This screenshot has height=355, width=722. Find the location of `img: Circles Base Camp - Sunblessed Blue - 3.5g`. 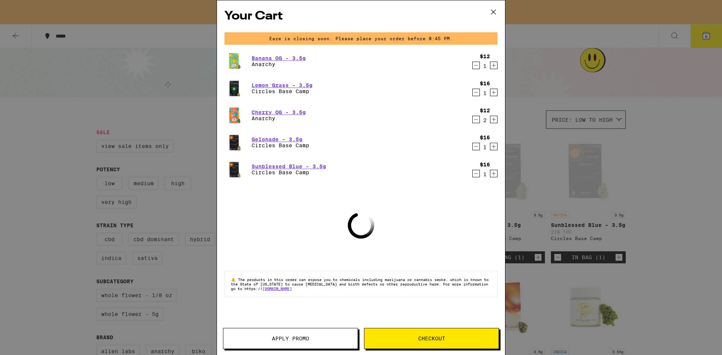

img: Circles Base Camp - Sunblessed Blue - 3.5g is located at coordinates (235, 169).